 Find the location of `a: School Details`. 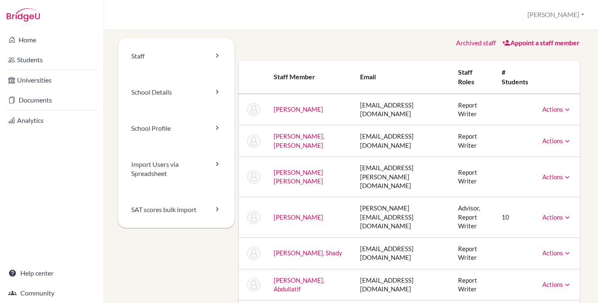

a: School Details is located at coordinates (176, 92).